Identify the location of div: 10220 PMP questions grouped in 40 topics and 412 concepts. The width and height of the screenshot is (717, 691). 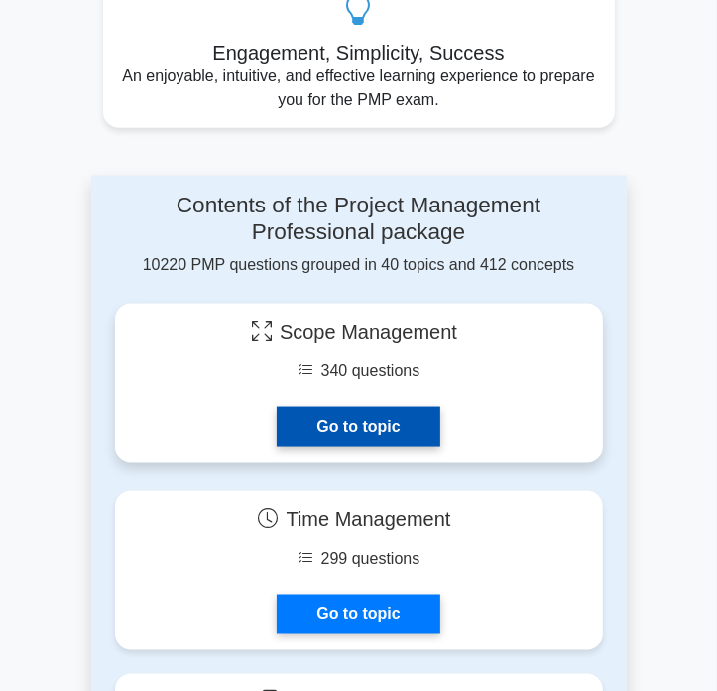
(359, 234).